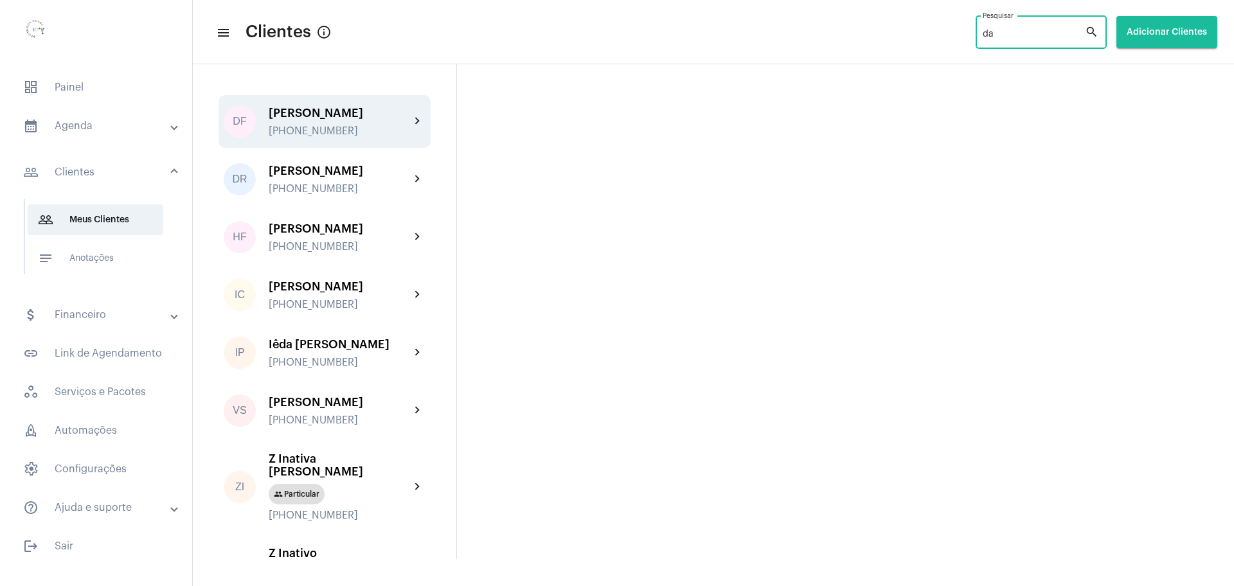  I want to click on span: Clientes, so click(278, 32).